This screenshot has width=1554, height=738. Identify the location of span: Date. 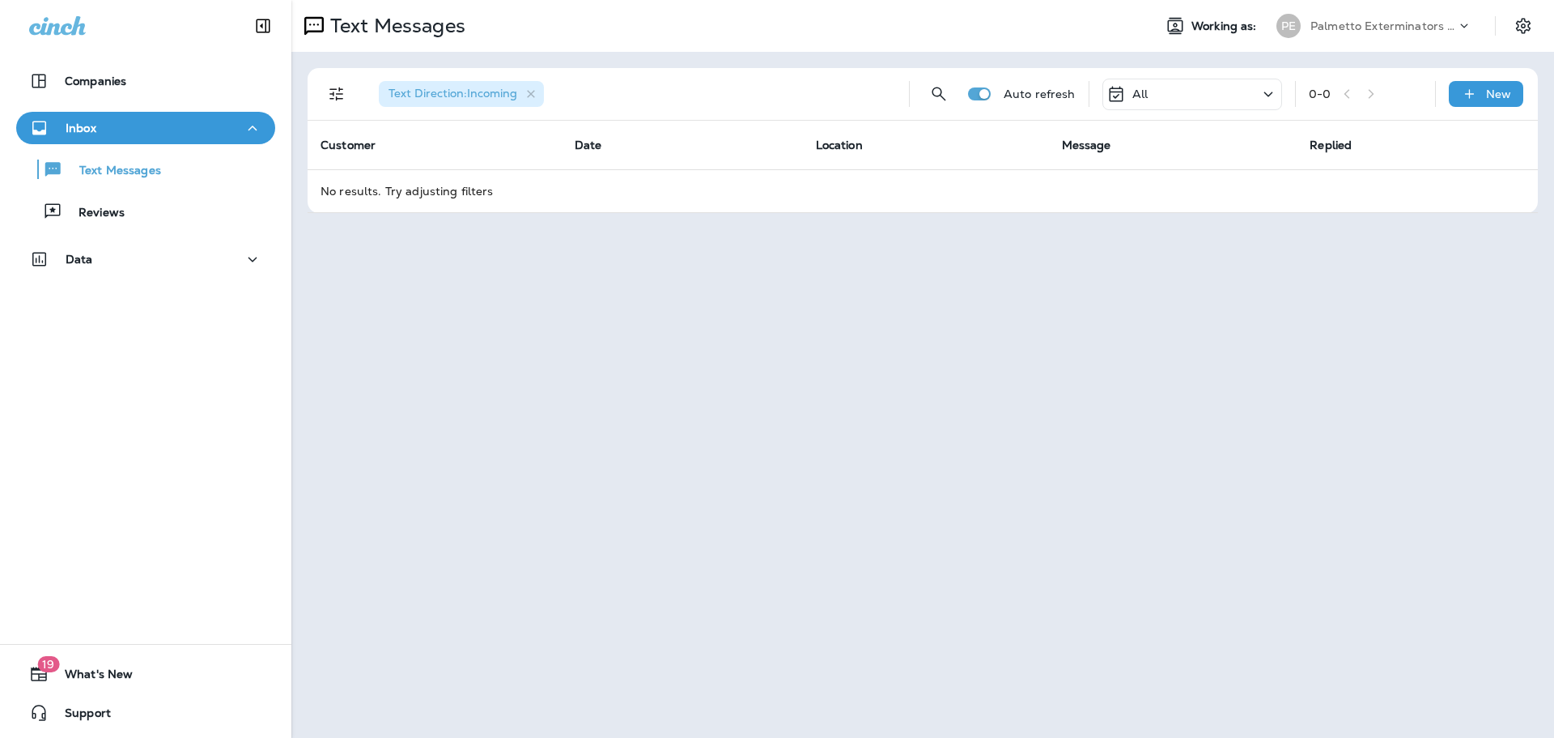
(589, 145).